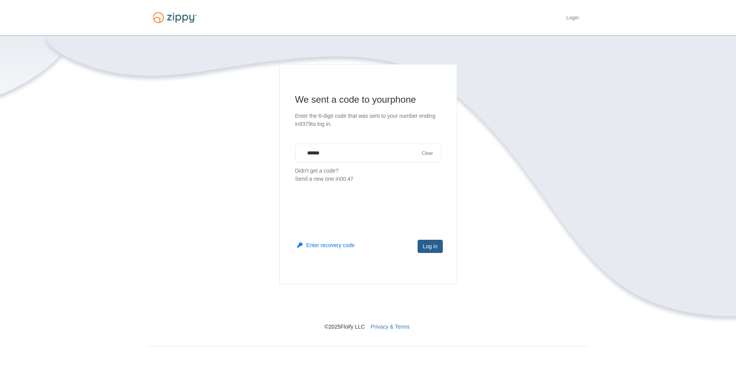 This screenshot has height=368, width=736. What do you see at coordinates (368, 179) in the screenshot?
I see `div: Send a new one in 00:47` at bounding box center [368, 179].